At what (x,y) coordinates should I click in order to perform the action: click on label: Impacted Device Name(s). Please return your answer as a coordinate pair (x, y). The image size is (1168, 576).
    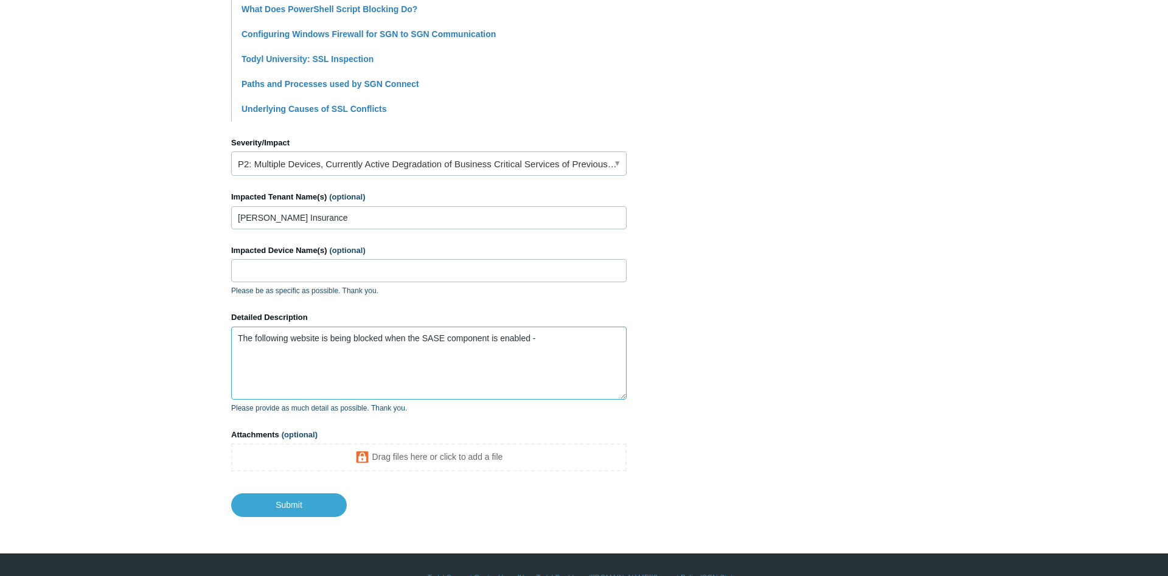
    Looking at the image, I should click on (429, 251).